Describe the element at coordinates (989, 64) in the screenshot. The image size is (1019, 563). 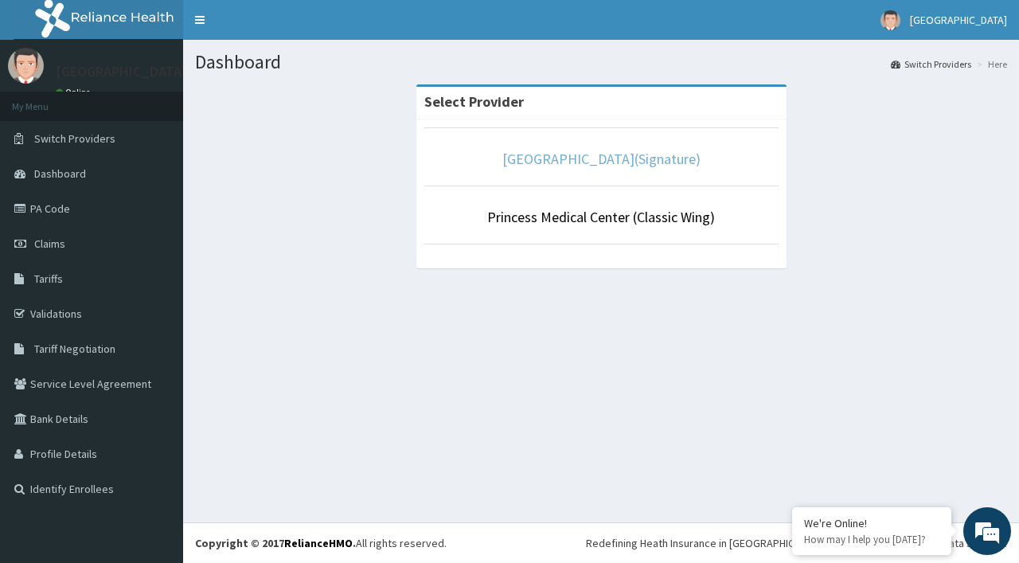
I see `li: Here` at that location.